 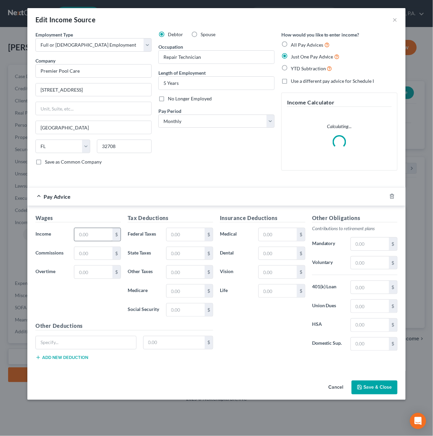 What do you see at coordinates (418, 421) in the screenshot?
I see `div: Open Intercom Messenger` at bounding box center [418, 421].